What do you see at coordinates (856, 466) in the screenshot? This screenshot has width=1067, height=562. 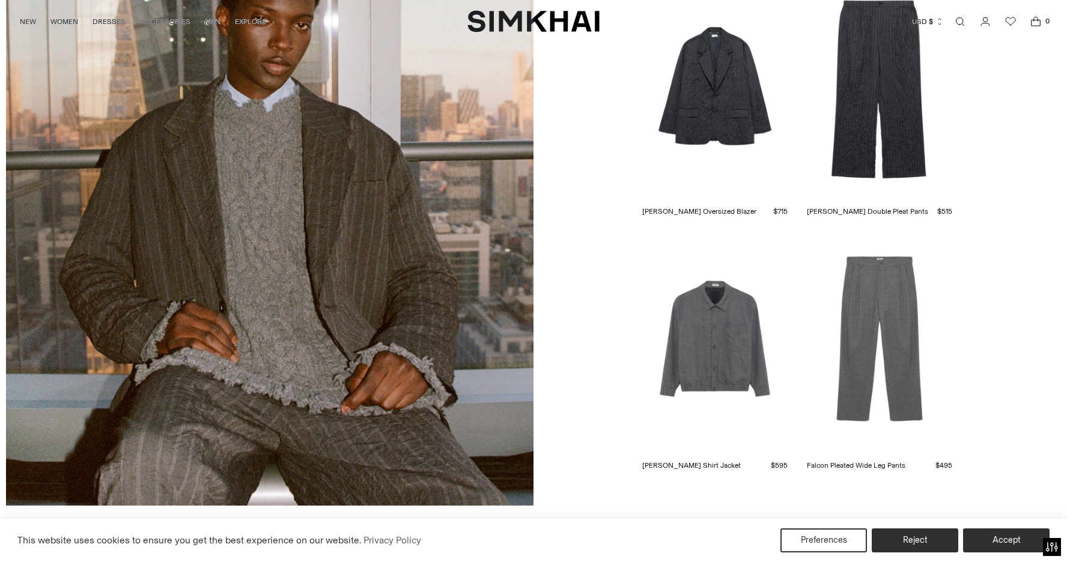 I see `a: Falcon Pleated Wide Leg Pants` at bounding box center [856, 466].